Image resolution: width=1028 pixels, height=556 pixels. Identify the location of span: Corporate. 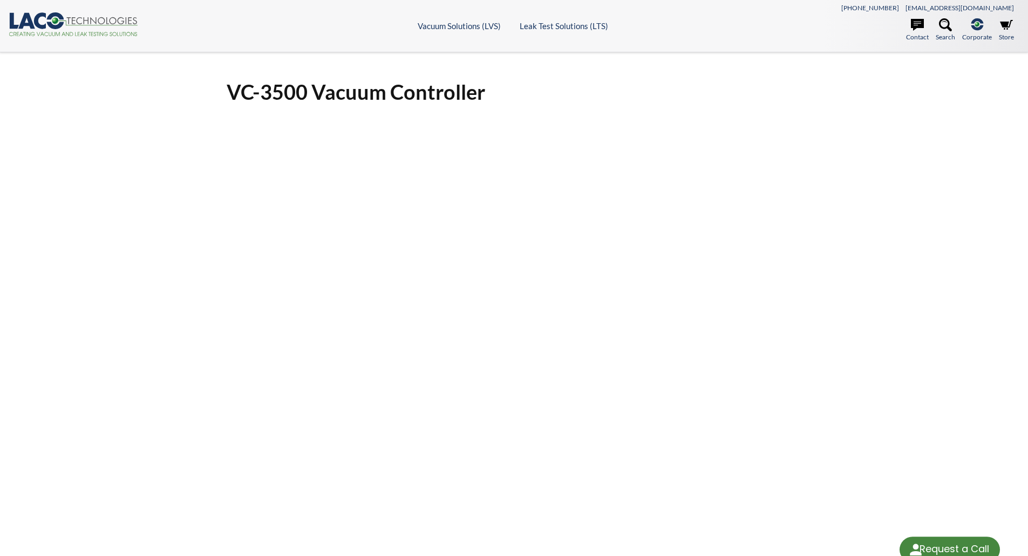
(977, 37).